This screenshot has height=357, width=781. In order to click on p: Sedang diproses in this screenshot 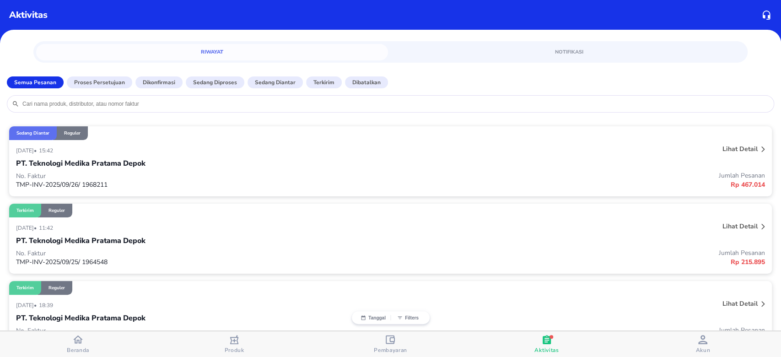, I will do `click(215, 82)`.